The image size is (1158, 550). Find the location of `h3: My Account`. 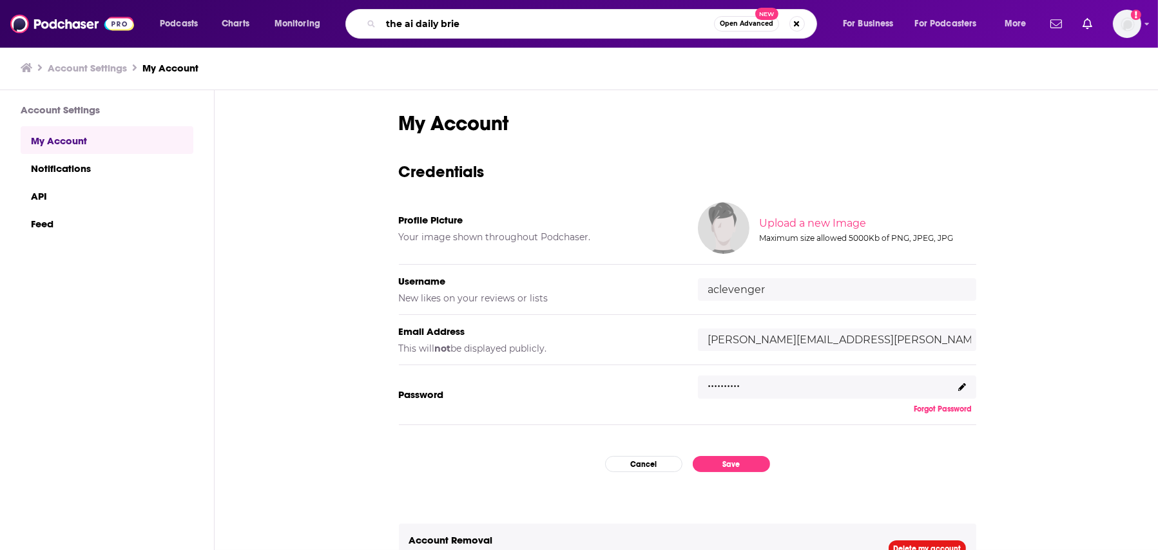

h3: My Account is located at coordinates (170, 68).